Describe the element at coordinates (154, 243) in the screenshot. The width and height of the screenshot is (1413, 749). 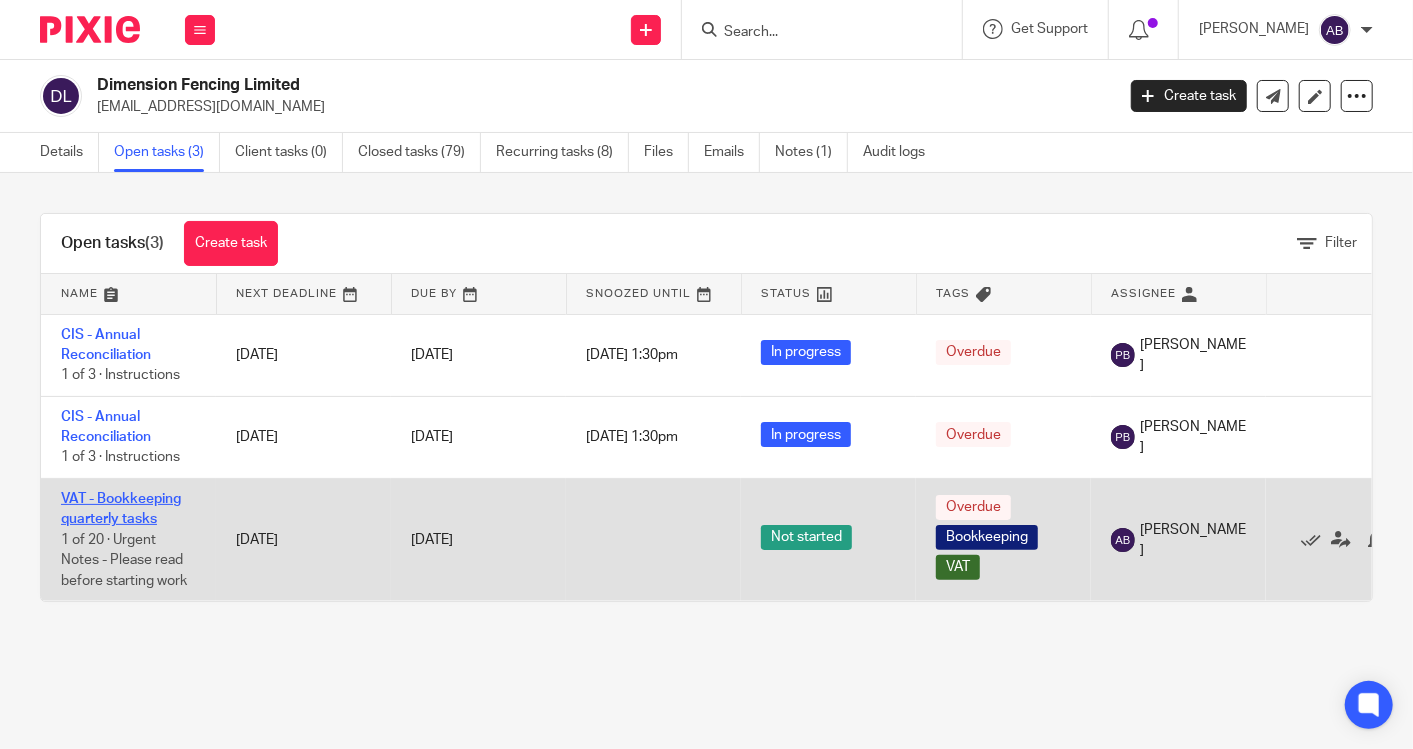
I see `span: (3)` at that location.